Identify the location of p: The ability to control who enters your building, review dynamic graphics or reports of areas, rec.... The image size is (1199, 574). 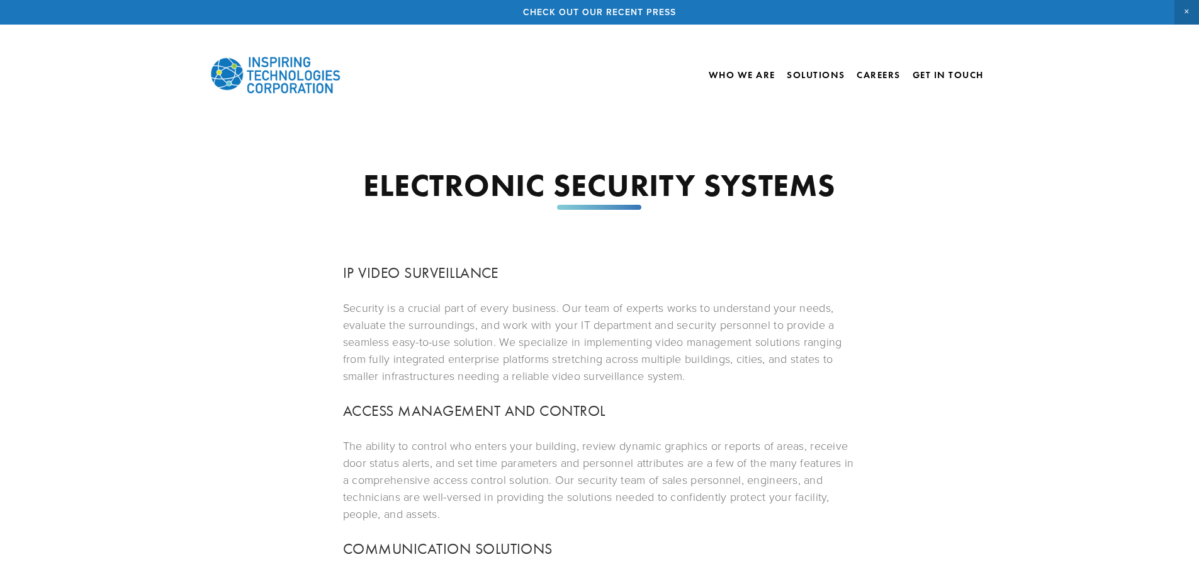
(599, 479).